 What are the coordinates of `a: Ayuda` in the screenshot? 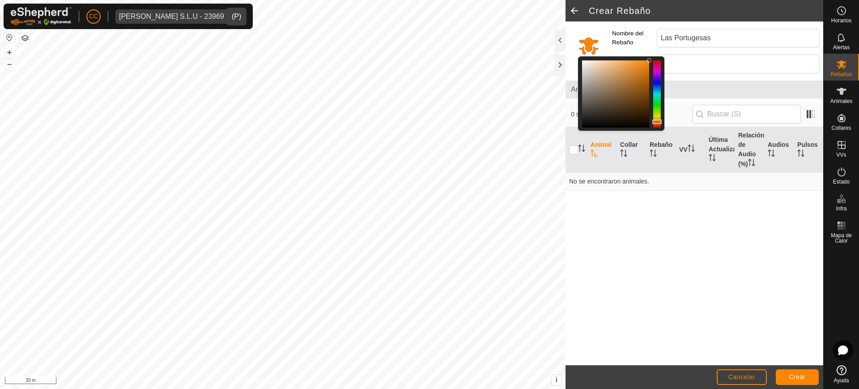 It's located at (841, 374).